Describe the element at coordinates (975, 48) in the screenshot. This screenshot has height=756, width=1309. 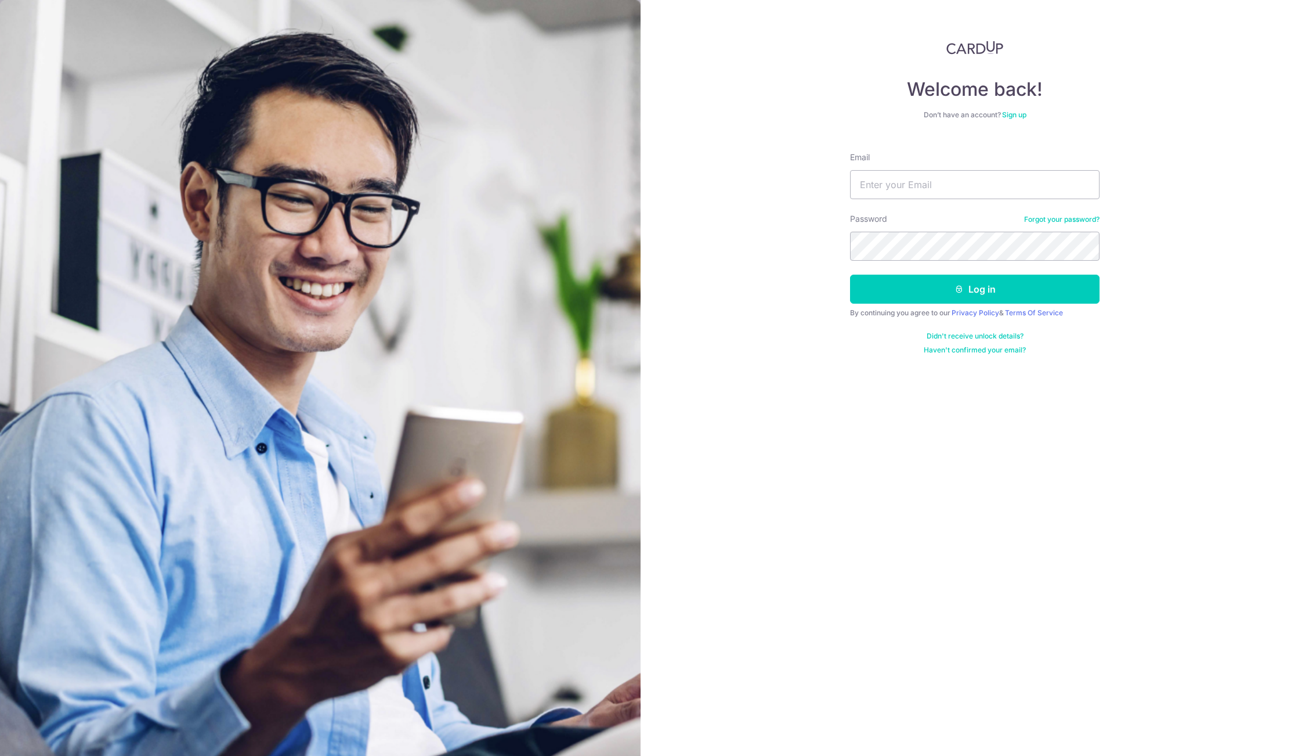
I see `img: CardUp Logo` at that location.